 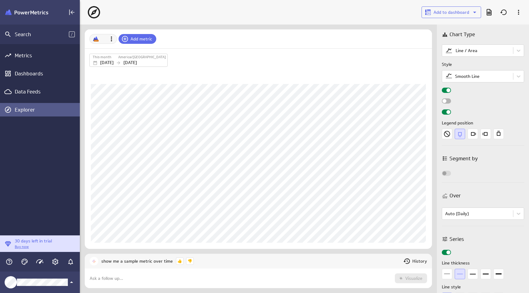 I want to click on div: More actions, so click(x=518, y=12).